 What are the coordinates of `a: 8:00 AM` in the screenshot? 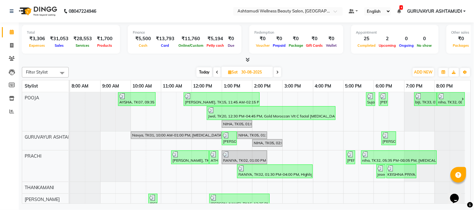 It's located at (80, 86).